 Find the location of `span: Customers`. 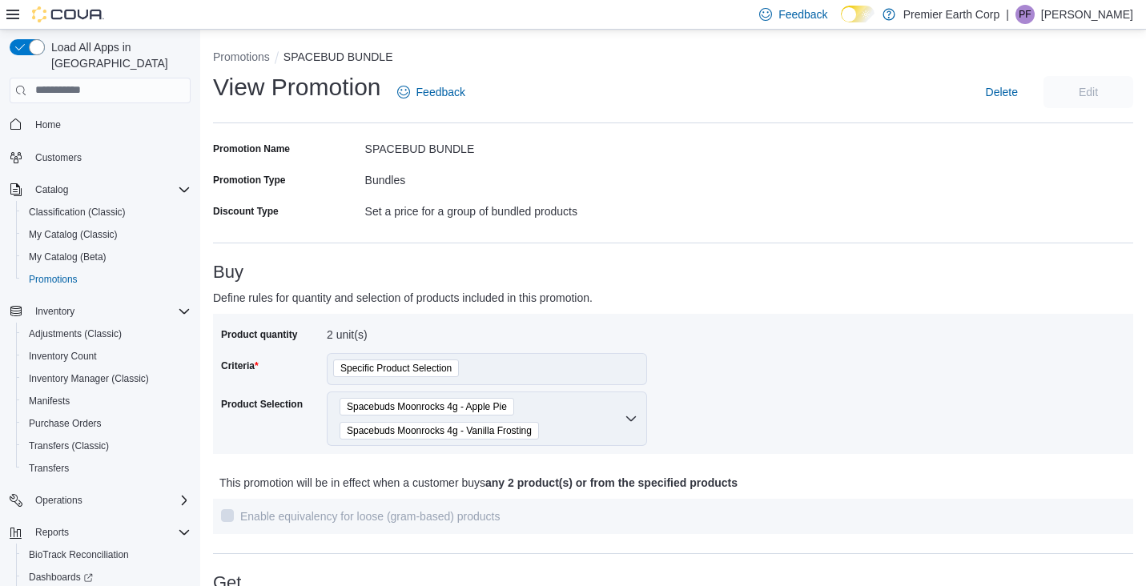

span: Customers is located at coordinates (110, 157).